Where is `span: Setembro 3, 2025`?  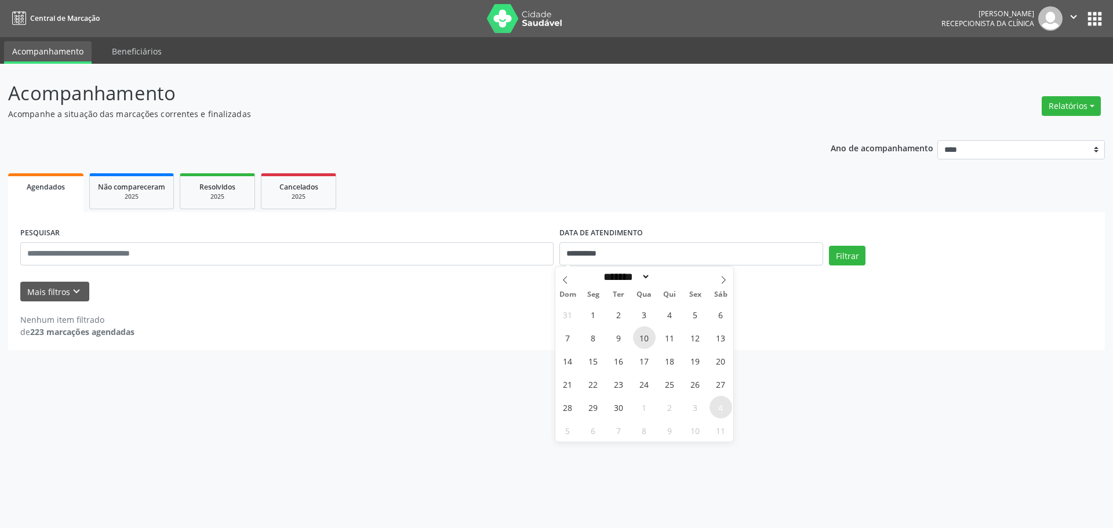
span: Setembro 3, 2025 is located at coordinates (644, 314).